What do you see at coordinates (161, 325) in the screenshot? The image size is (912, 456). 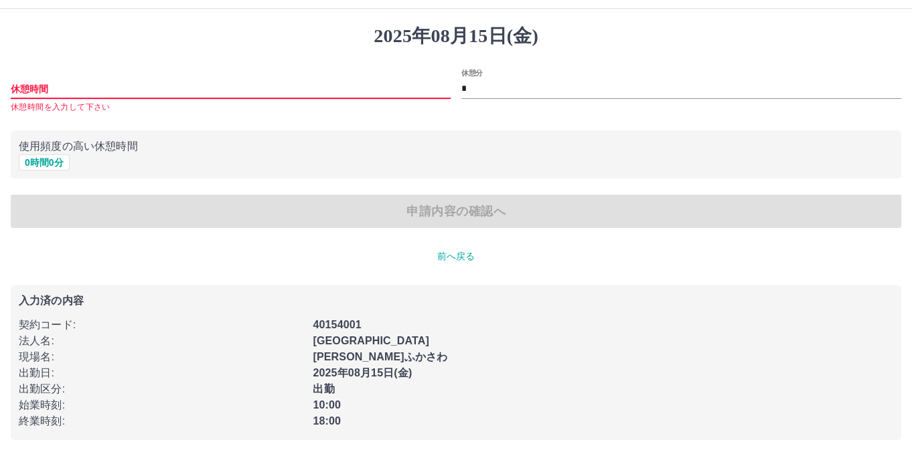 I see `p: 契約コード :` at bounding box center [161, 325].